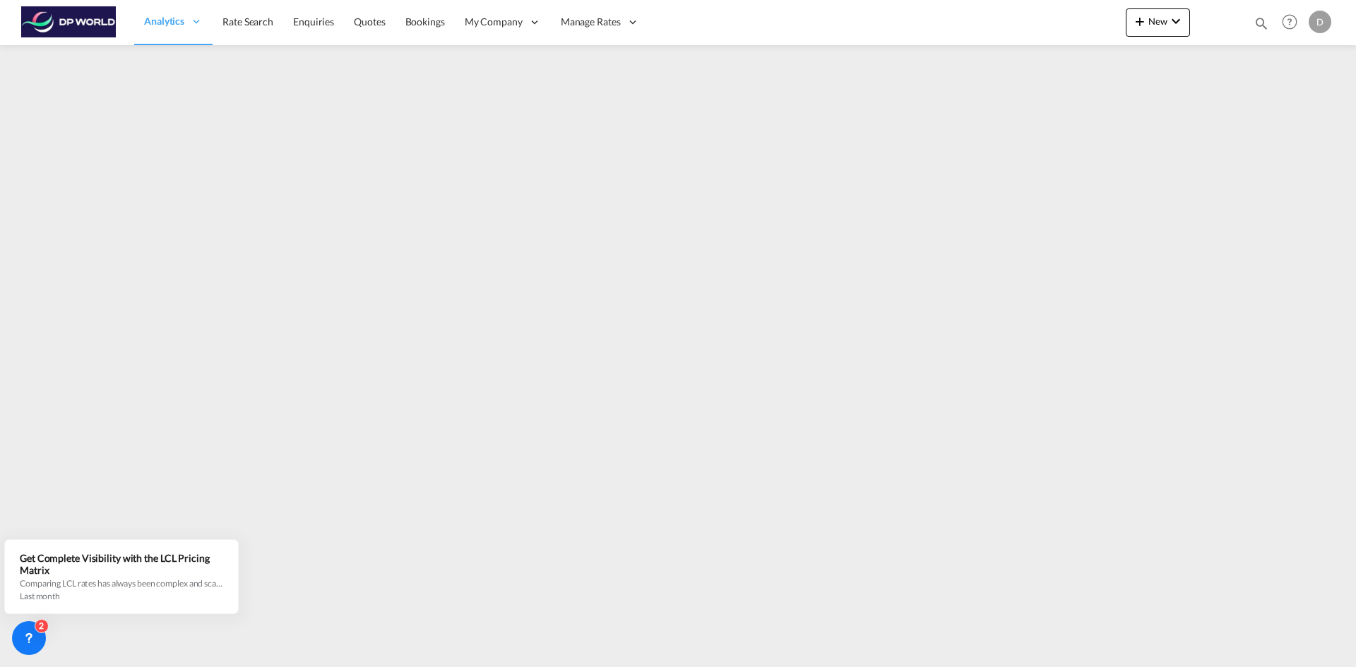  I want to click on span: Rate Search, so click(248, 21).